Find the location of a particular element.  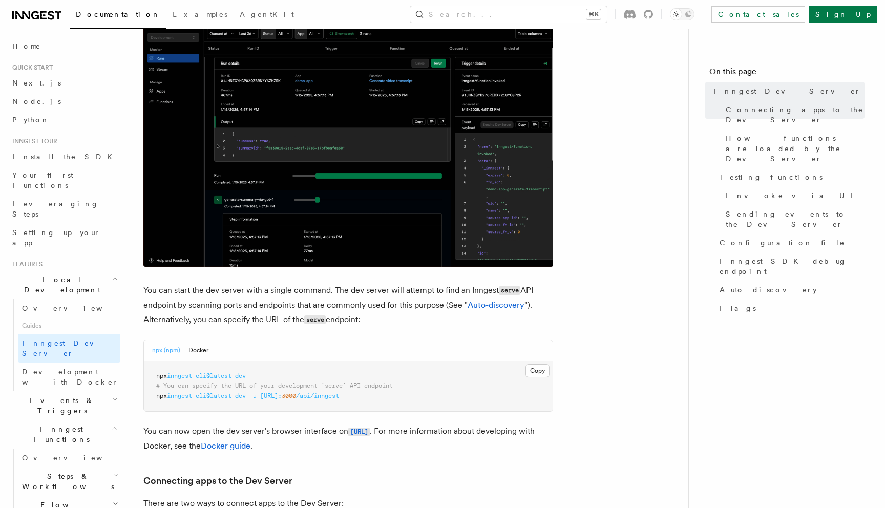

span: Home is located at coordinates (27, 46).